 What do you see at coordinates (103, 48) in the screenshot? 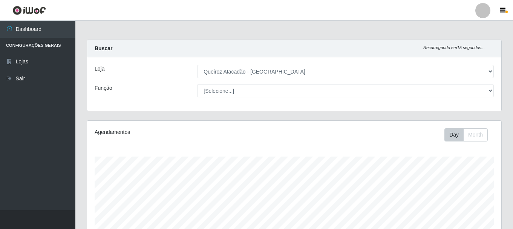
I see `strong: Buscar` at bounding box center [103, 48].